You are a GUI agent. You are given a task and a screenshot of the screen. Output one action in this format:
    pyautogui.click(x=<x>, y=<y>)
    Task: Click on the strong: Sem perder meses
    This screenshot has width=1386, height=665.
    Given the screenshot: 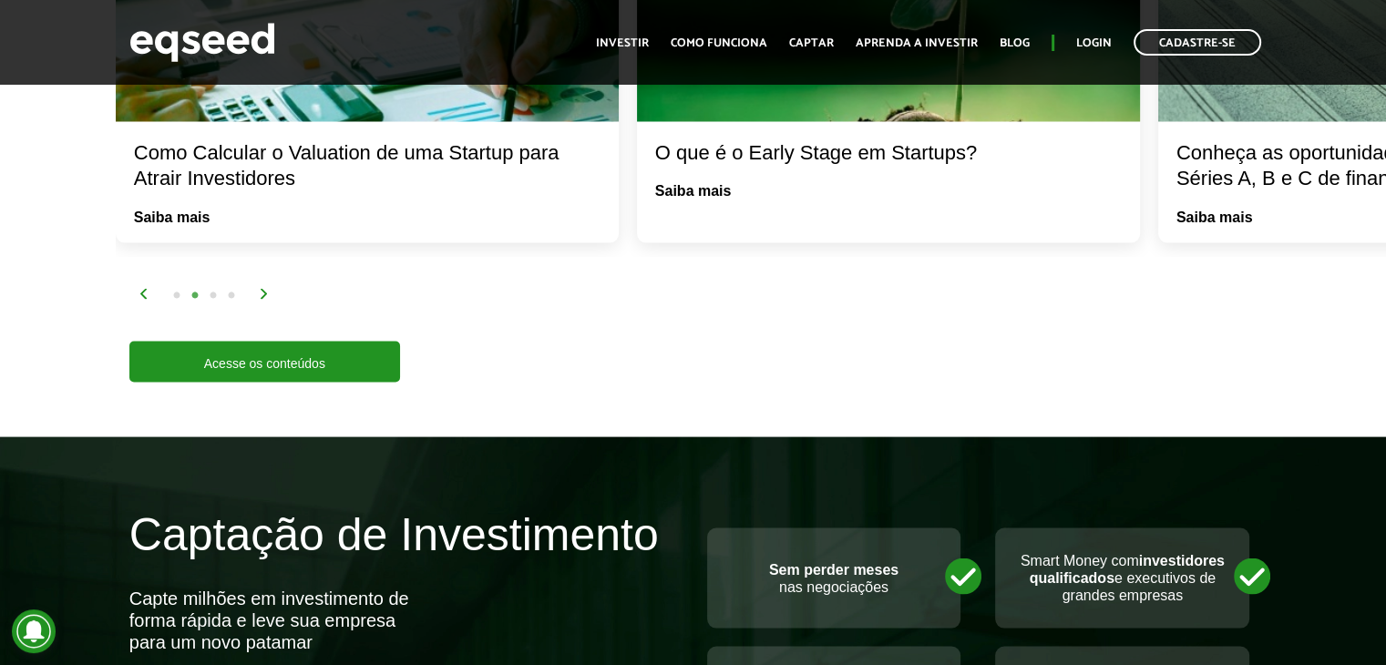 What is the action you would take?
    pyautogui.click(x=834, y=570)
    